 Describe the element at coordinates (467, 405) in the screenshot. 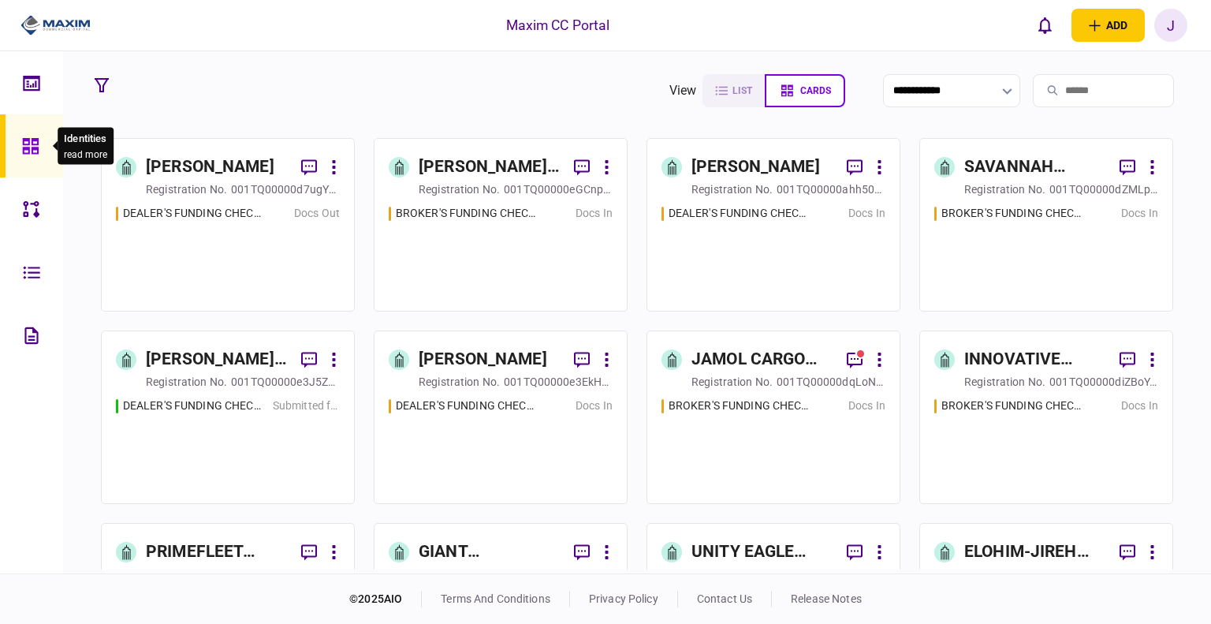

I see `div: DEALER'S FUNDING CHECKLIST - EFA - MCC150030` at that location.